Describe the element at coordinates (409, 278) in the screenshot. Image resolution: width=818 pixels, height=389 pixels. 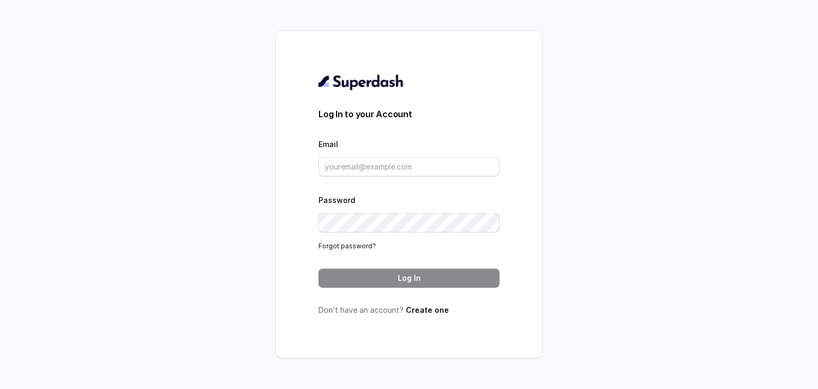
I see `button: Log In` at that location.